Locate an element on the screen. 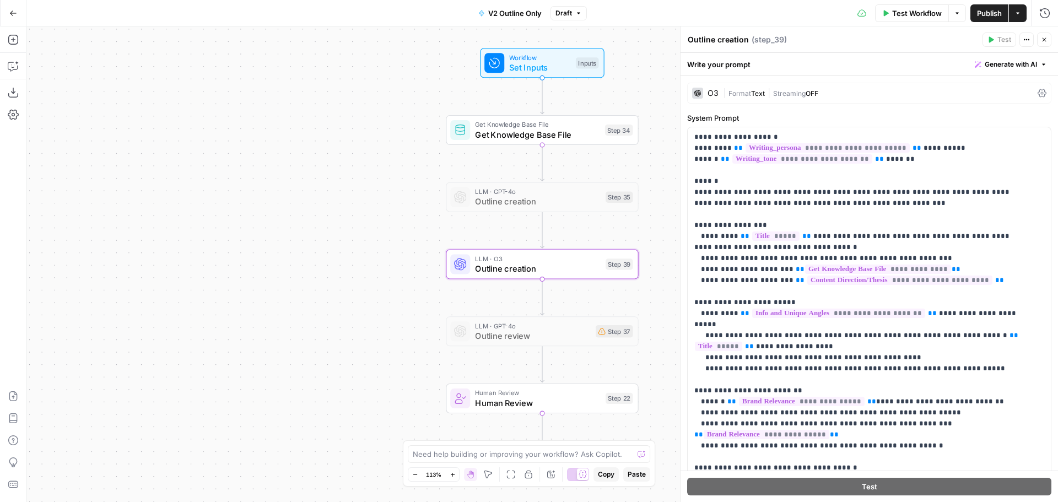 This screenshot has width=1058, height=502. span: Streaming is located at coordinates (789, 93).